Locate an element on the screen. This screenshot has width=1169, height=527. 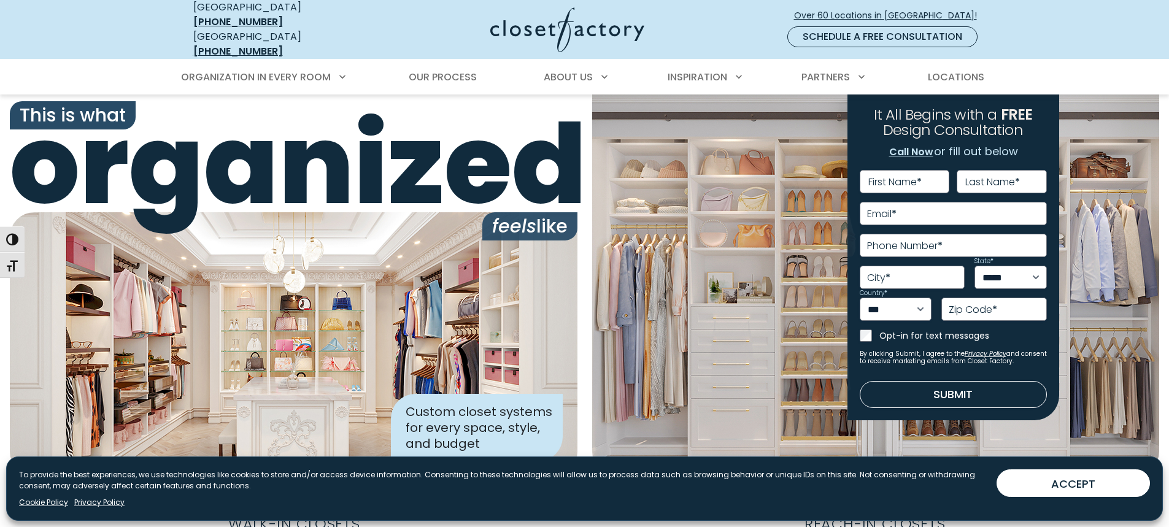
span: organized is located at coordinates (293, 165).